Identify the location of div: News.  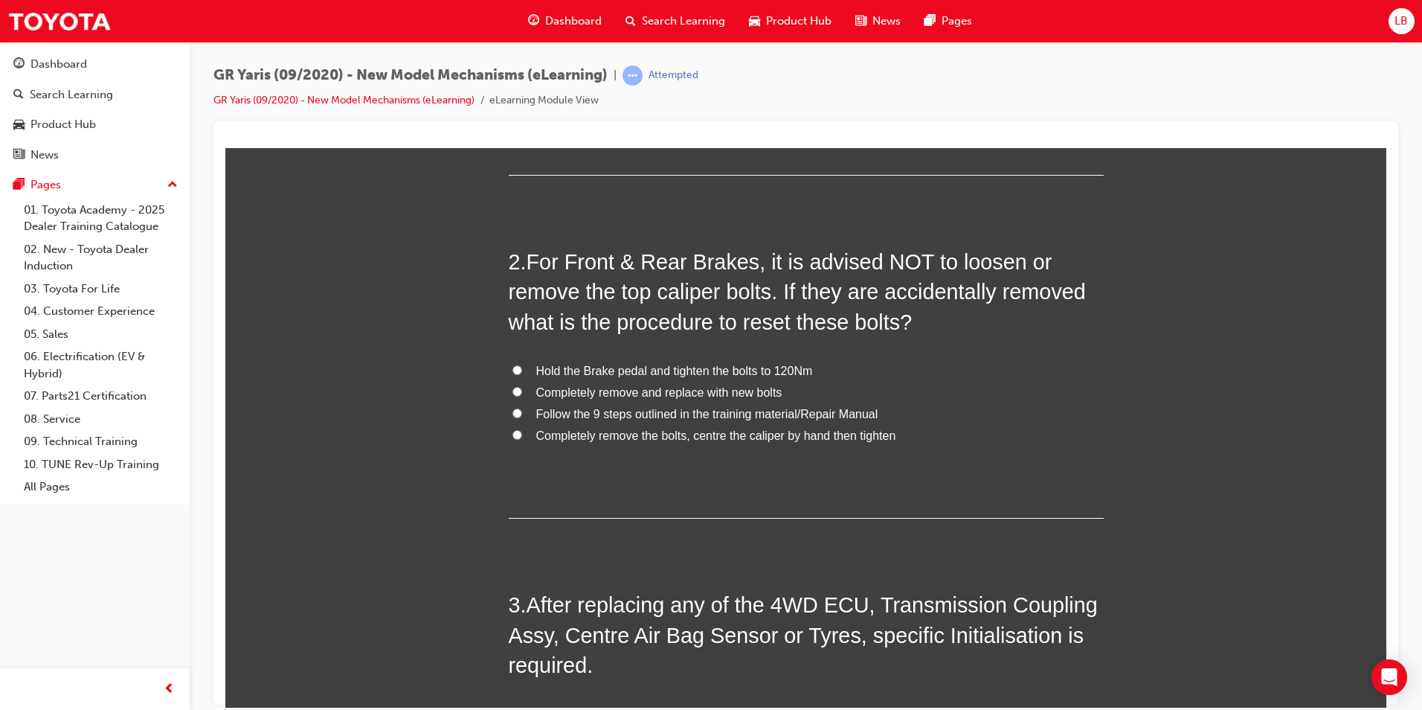
(45, 155).